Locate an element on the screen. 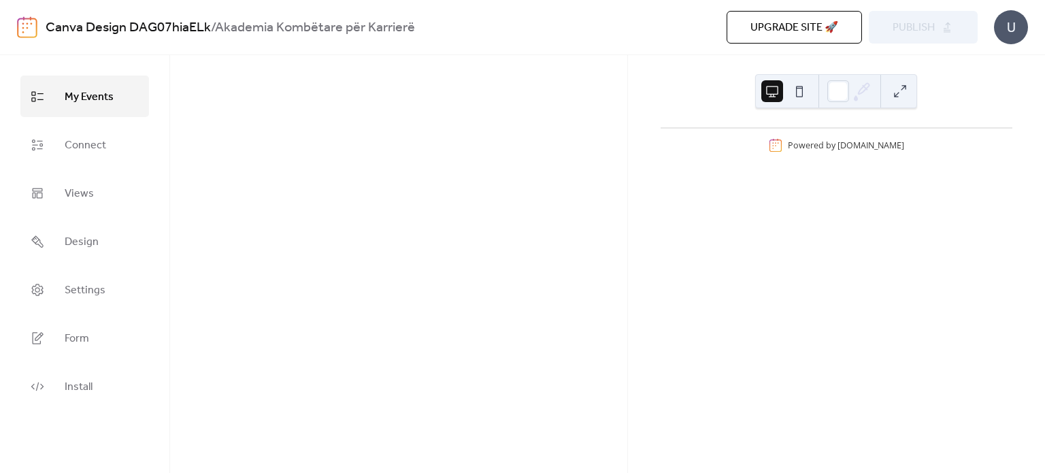 This screenshot has width=1045, height=473. a: Design is located at coordinates (84, 241).